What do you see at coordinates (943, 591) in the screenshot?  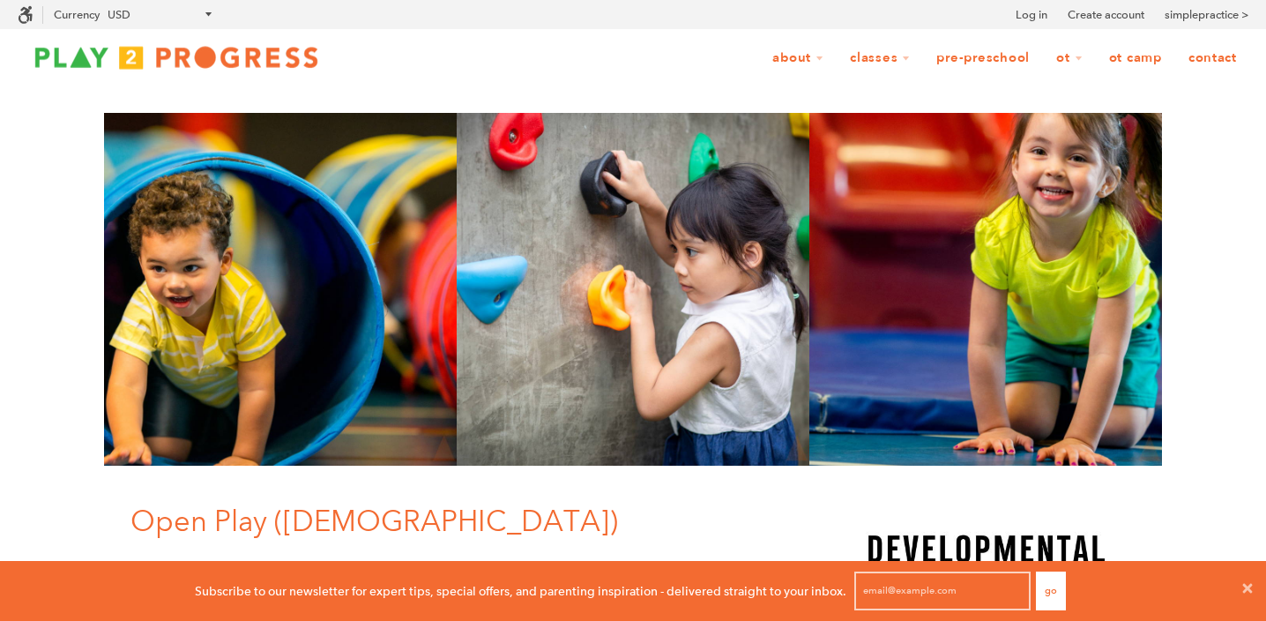 I see `input: email@example.com` at bounding box center [943, 591].